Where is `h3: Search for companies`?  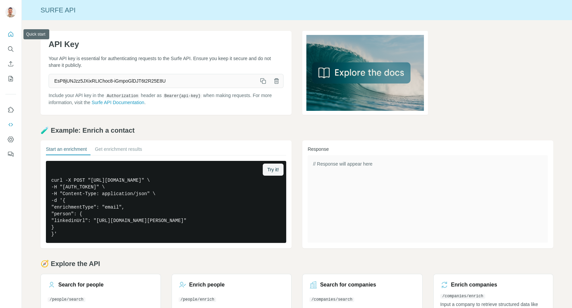 h3: Search for companies is located at coordinates (348, 284).